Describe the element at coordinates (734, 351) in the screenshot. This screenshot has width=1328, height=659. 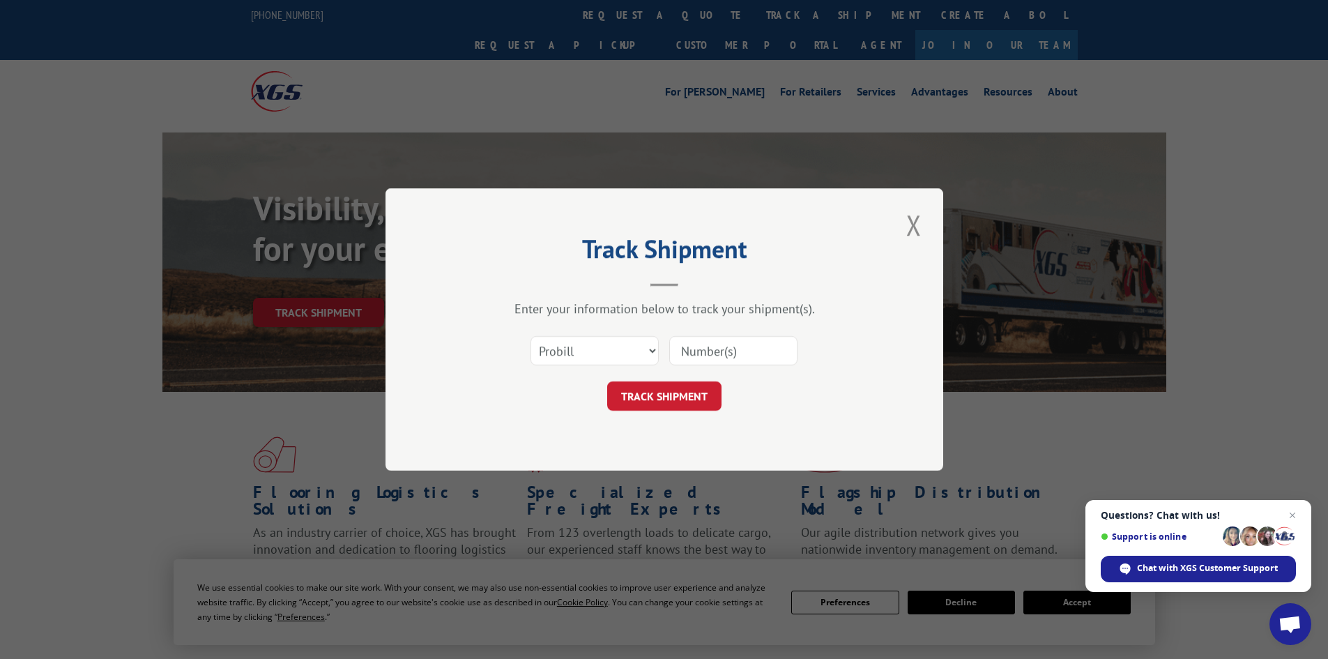
I see `input: Number(s)` at that location.